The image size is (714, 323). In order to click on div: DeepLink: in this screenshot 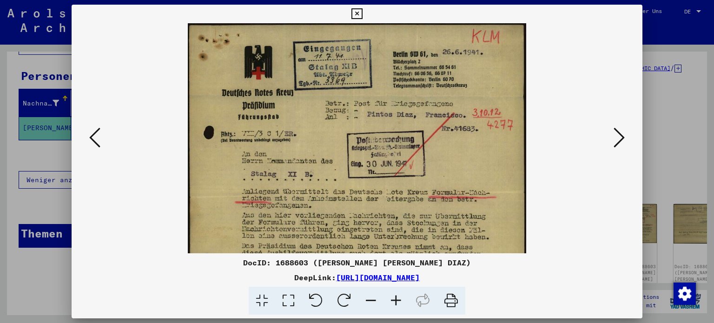, I will do `click(357, 278)`.